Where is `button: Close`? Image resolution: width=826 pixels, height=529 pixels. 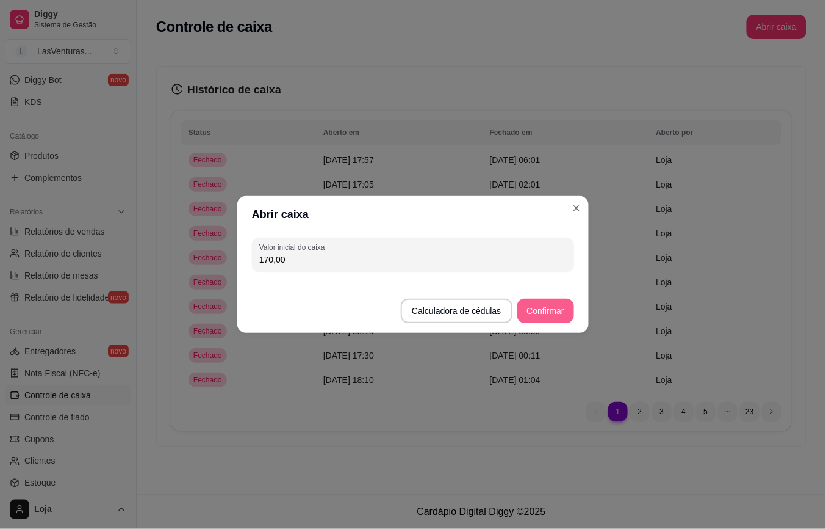
button: Close is located at coordinates (577, 208).